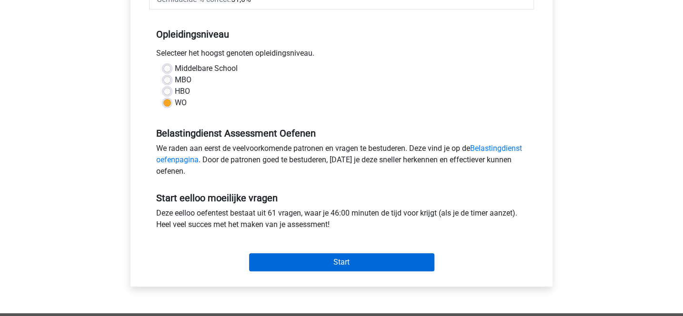 This screenshot has height=316, width=683. I want to click on input: Start, so click(342, 262).